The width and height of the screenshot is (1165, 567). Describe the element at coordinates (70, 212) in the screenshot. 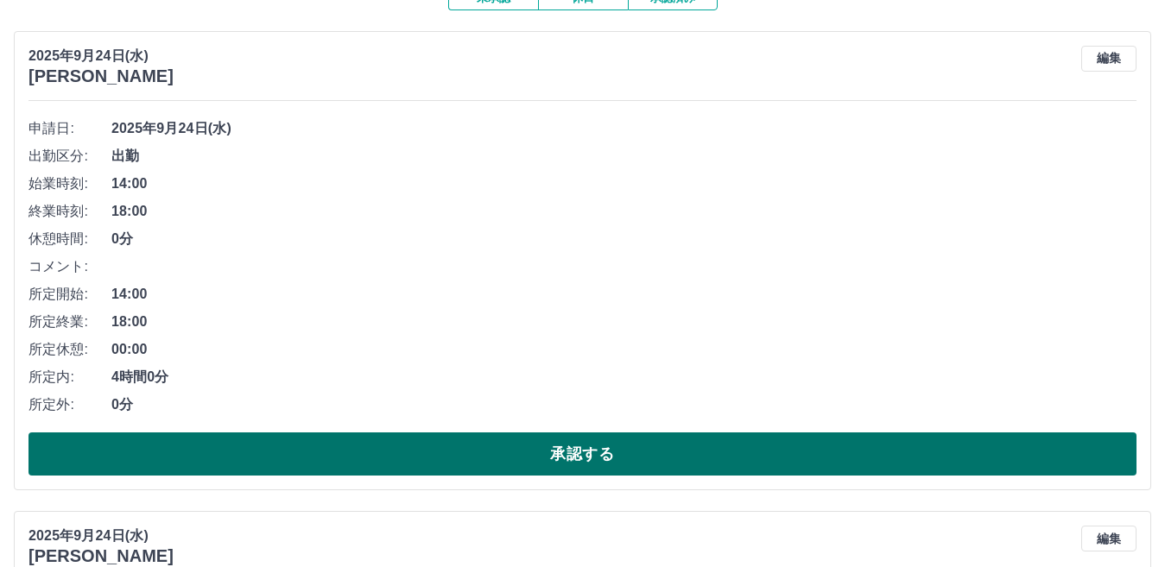

I see `span: 終業時刻:` at that location.